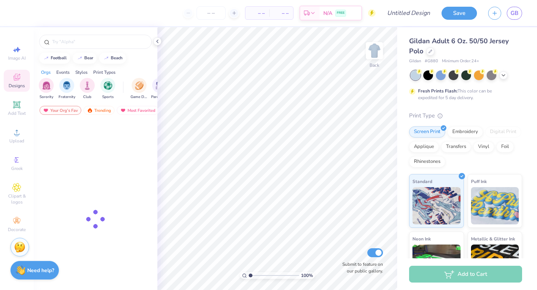  Describe the element at coordinates (456, 147) in the screenshot. I see `div: Transfers` at that location.